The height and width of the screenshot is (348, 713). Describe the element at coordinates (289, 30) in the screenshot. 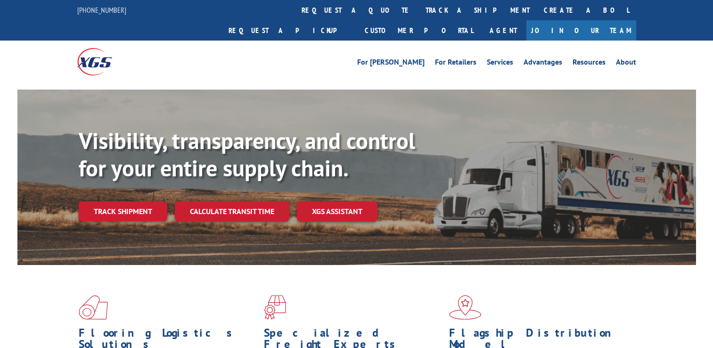

I see `a: Request a pickup` at that location.